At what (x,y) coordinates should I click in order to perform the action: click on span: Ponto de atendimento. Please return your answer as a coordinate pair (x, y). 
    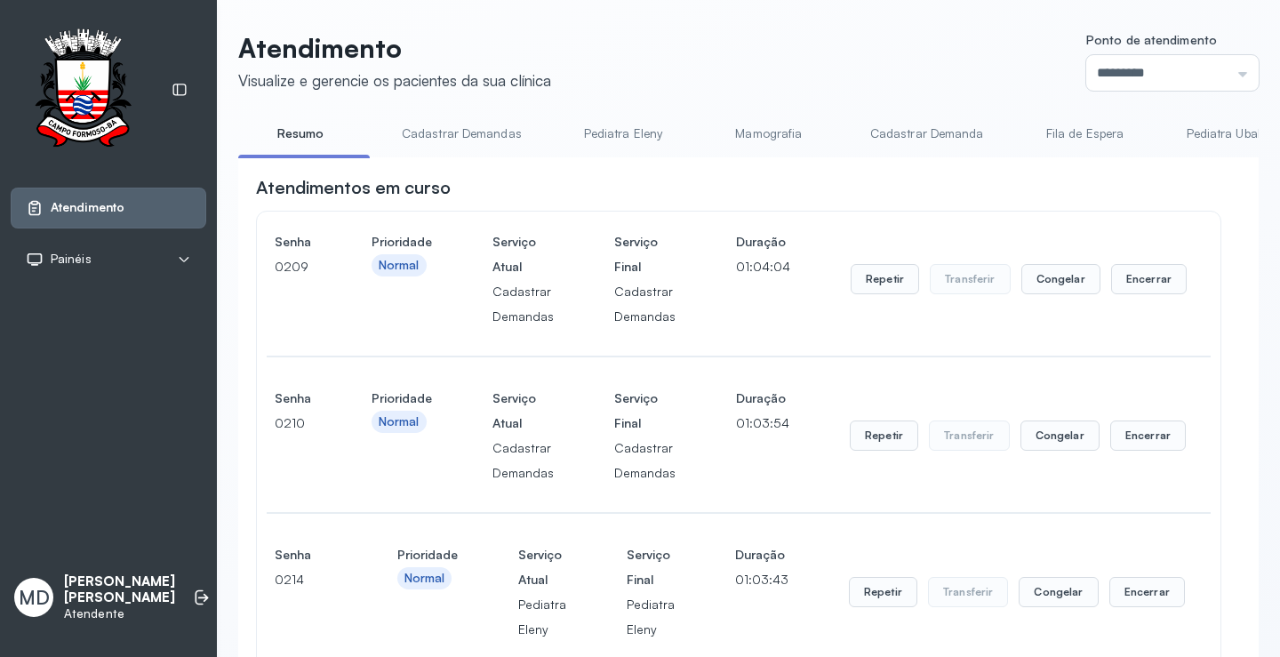
    Looking at the image, I should click on (1152, 39).